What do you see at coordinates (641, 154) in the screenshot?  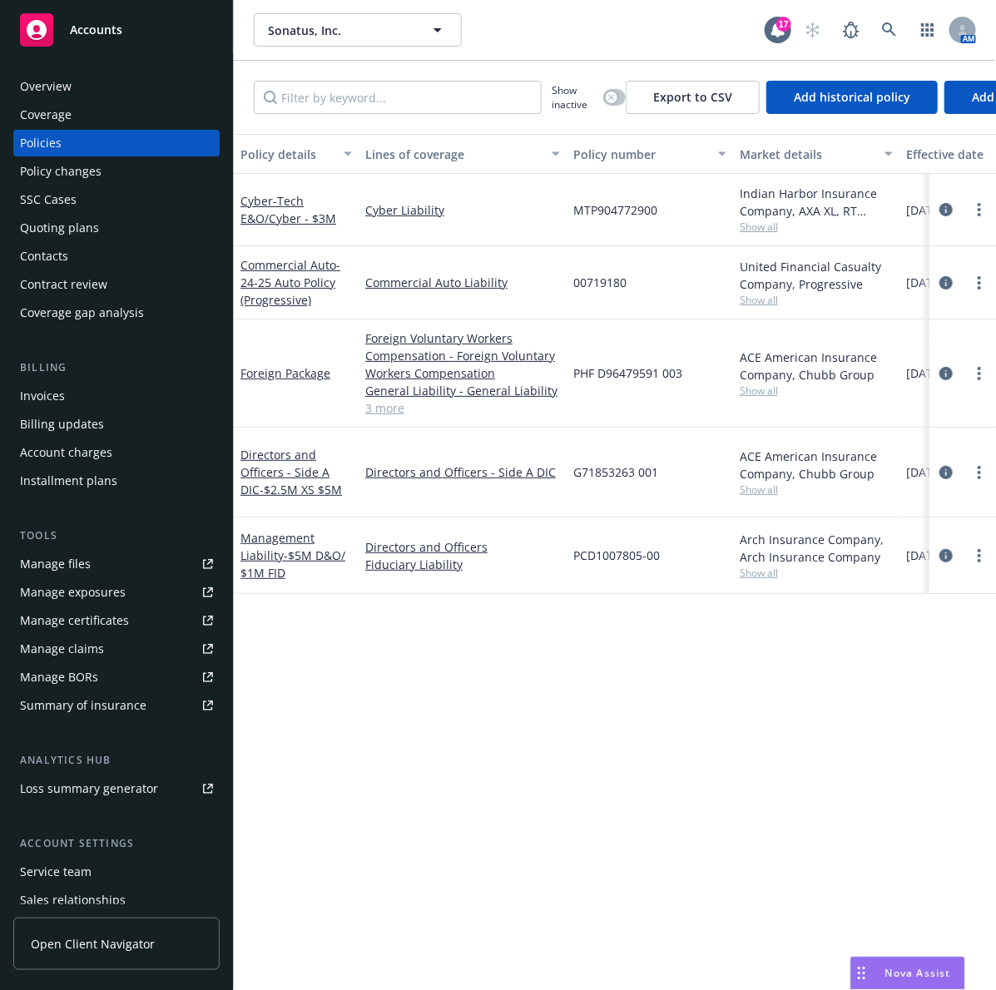 I see `div: Policy number` at bounding box center [641, 154].